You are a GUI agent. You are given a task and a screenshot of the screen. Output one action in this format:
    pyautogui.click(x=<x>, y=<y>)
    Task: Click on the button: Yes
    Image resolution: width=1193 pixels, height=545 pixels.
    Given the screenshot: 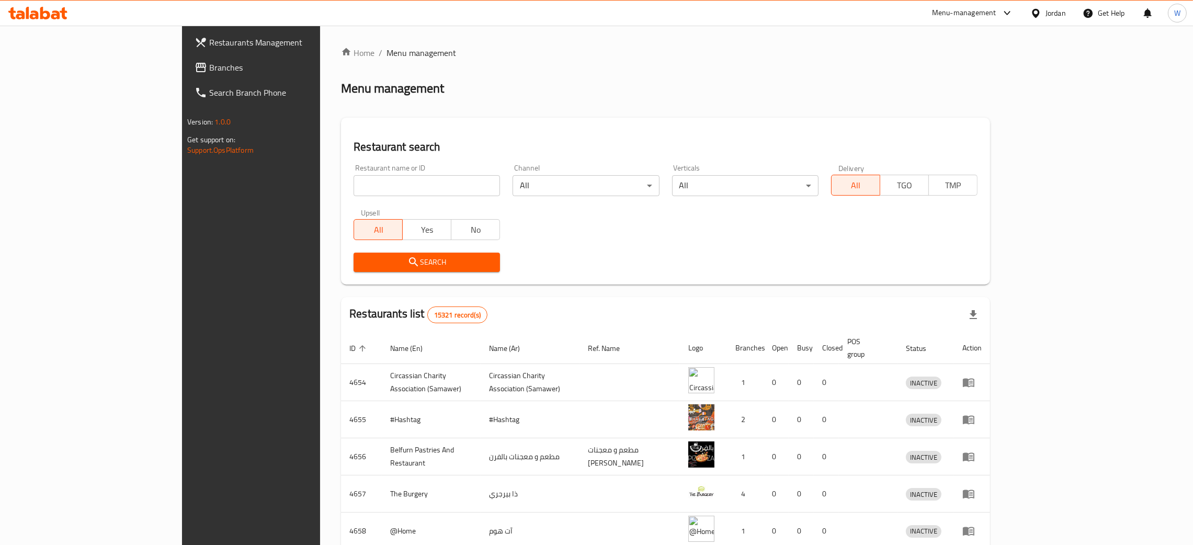 What is the action you would take?
    pyautogui.click(x=427, y=230)
    